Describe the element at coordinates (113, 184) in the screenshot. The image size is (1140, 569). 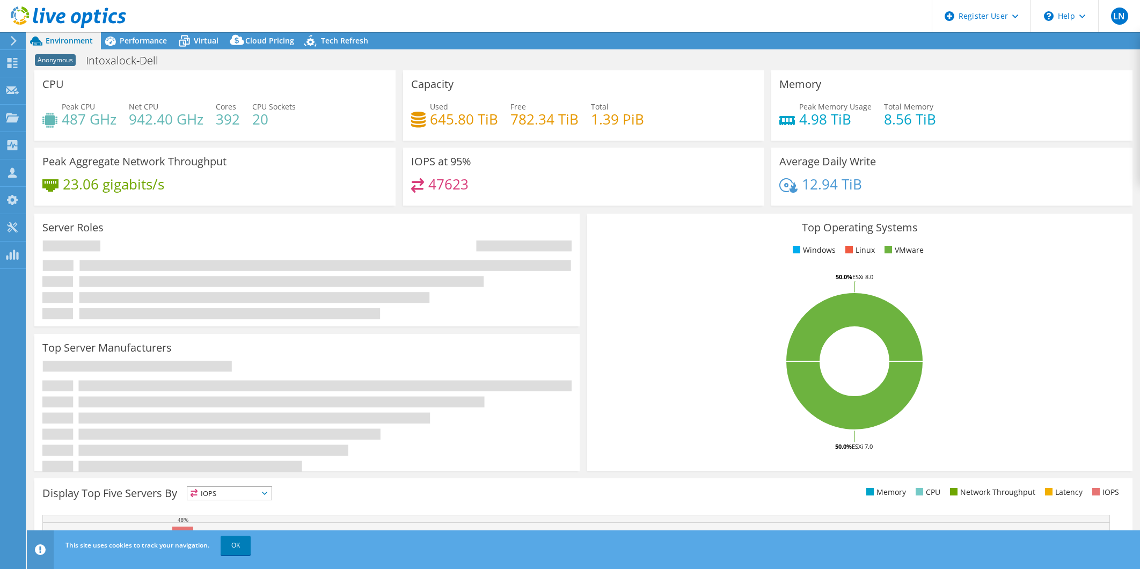
I see `h4: 23.06 gigabits/s` at that location.